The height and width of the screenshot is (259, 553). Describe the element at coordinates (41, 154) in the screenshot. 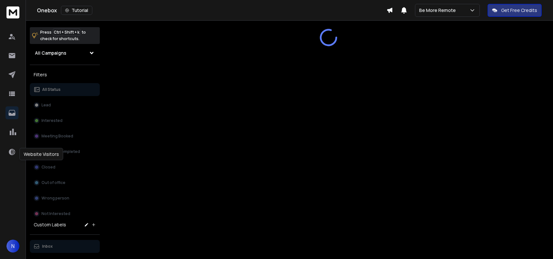

I see `div: Website Visitors` at that location.